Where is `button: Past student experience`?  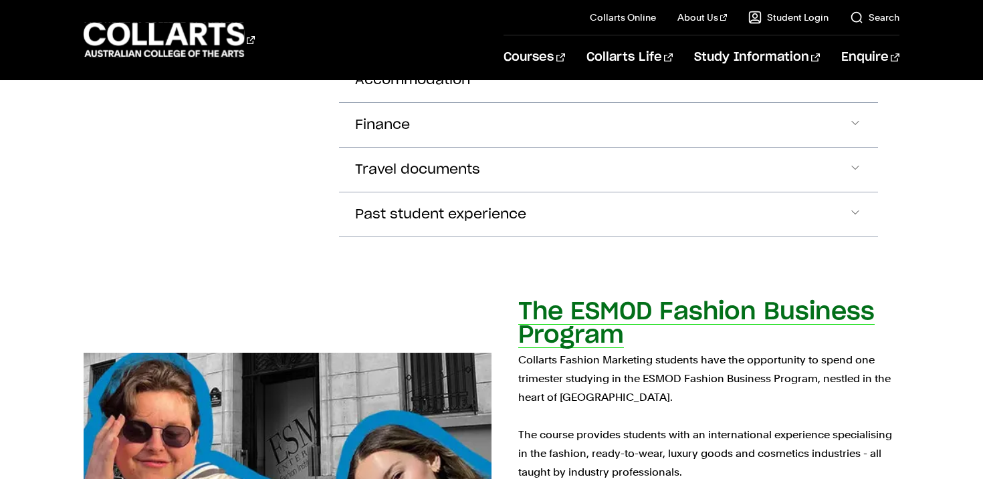 button: Past student experience is located at coordinates (608, 215).